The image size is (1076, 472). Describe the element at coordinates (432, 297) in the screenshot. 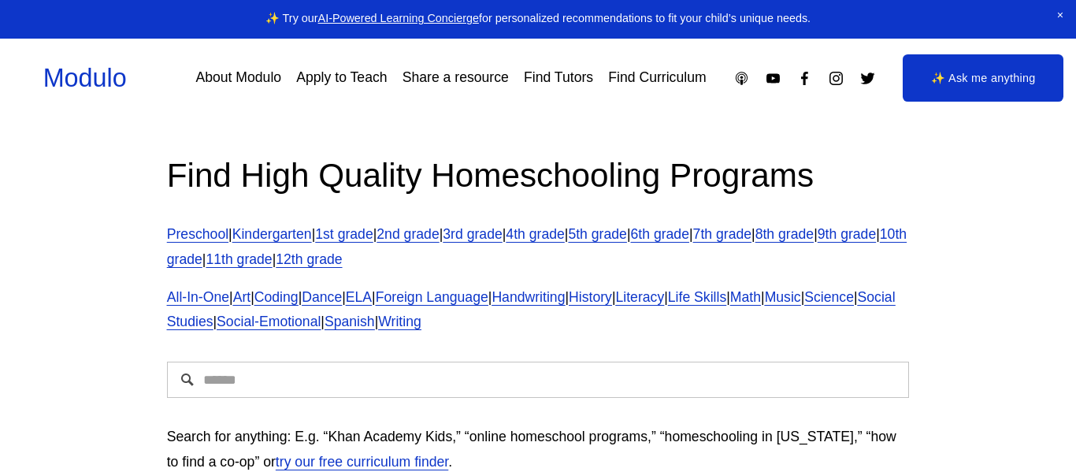

I see `a: Foreign Language` at that location.